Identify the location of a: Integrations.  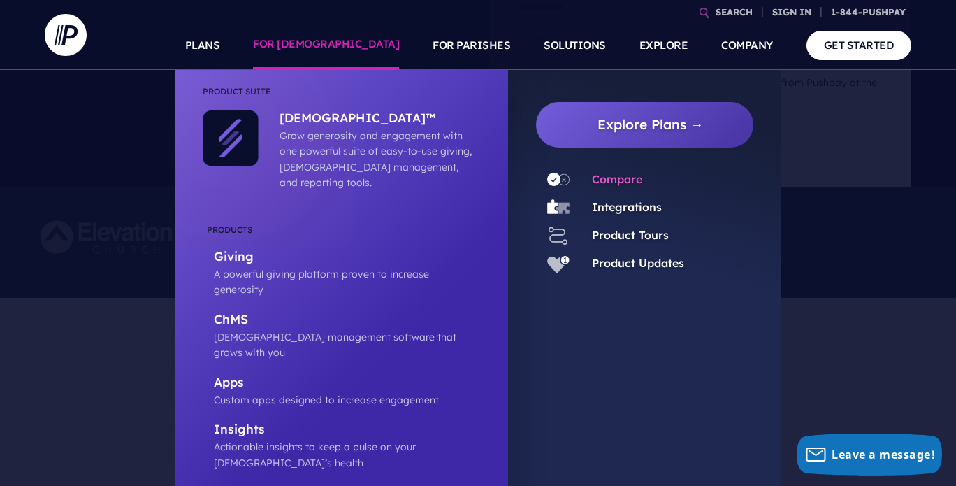
(627, 207).